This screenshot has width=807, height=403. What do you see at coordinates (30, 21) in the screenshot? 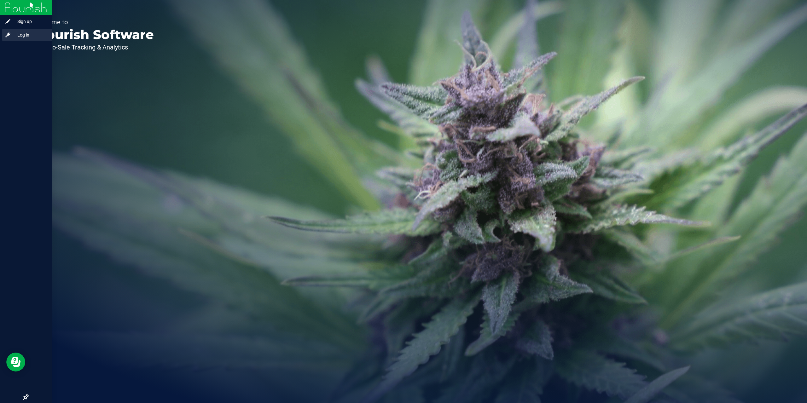
I see `span: Sign up` at bounding box center [30, 21].